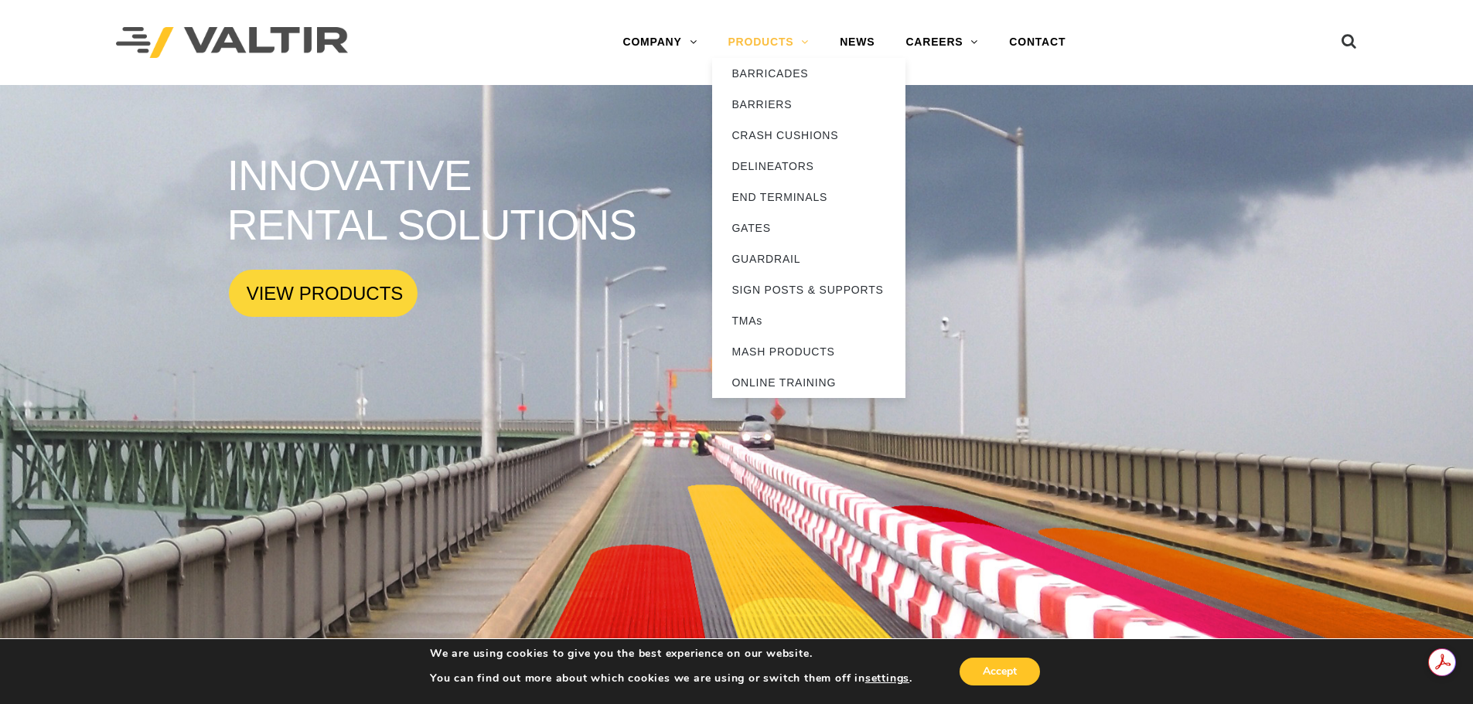 Image resolution: width=1473 pixels, height=704 pixels. Describe the element at coordinates (809, 135) in the screenshot. I see `a: CRASH CUSHIONS` at that location.